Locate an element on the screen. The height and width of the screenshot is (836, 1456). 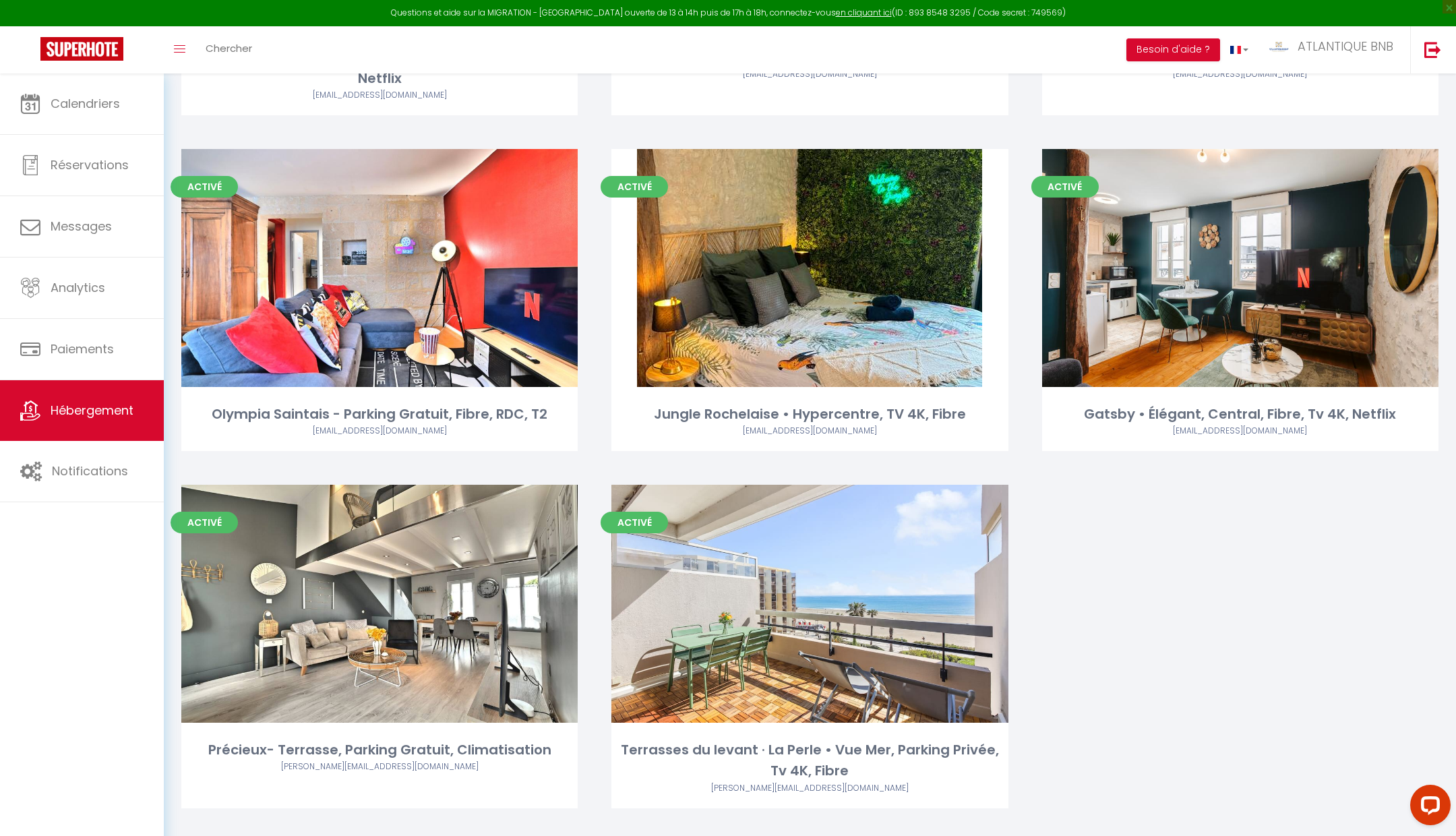
span: Hébergement is located at coordinates (92, 410).